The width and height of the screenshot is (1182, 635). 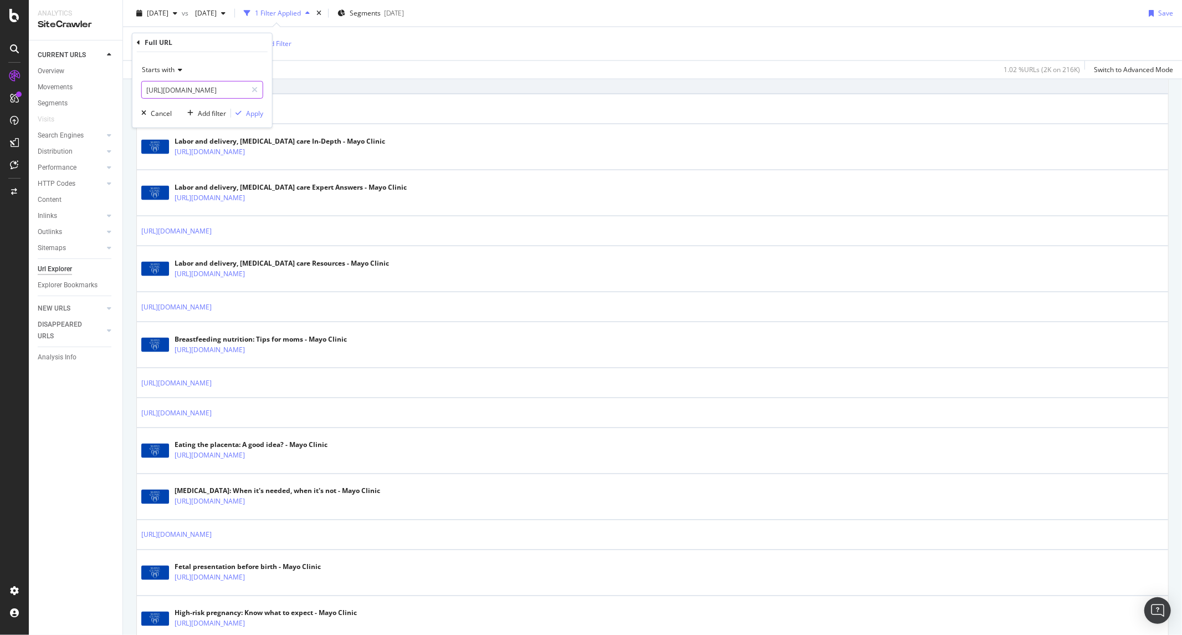 I want to click on div: Segments, so click(x=53, y=103).